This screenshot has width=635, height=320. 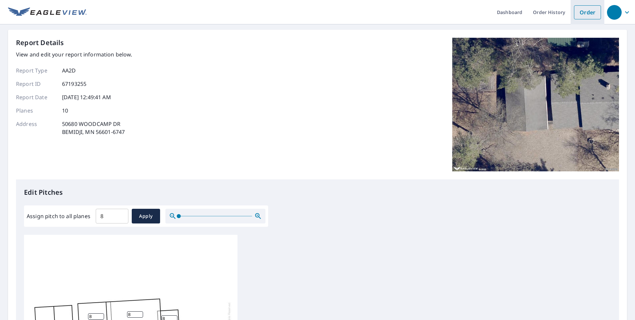 I want to click on p: Report ID, so click(x=36, y=84).